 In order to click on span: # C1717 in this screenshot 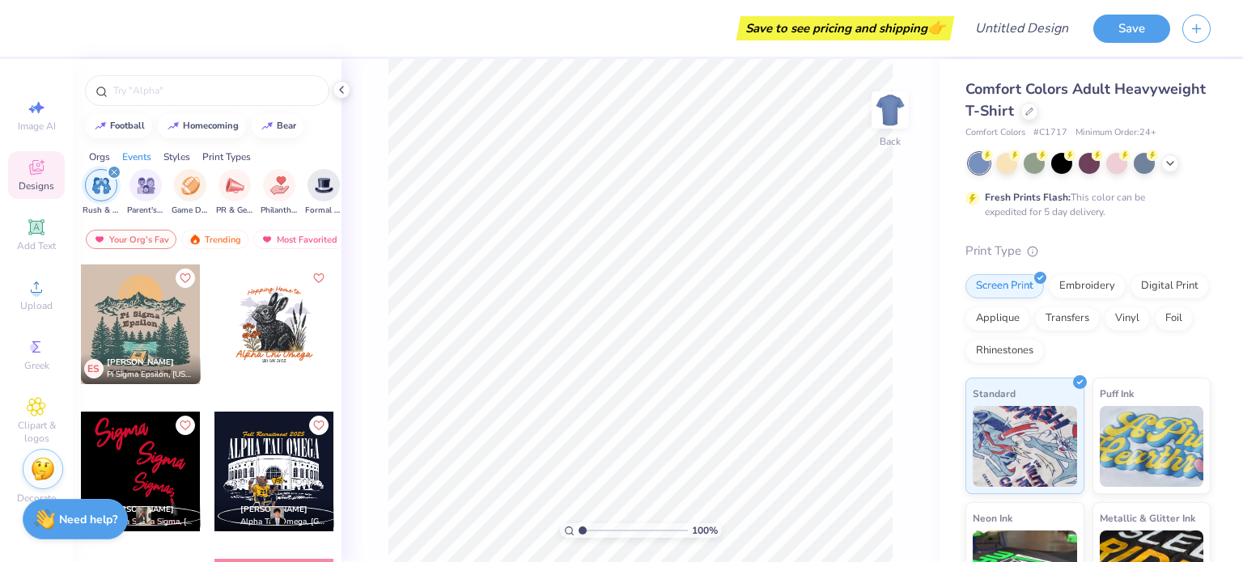, I will do `click(1050, 133)`.